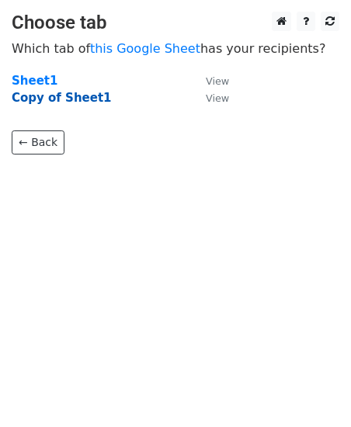 The image size is (351, 427). What do you see at coordinates (176, 48) in the screenshot?
I see `p: Which tab of has your recipients?` at bounding box center [176, 48].